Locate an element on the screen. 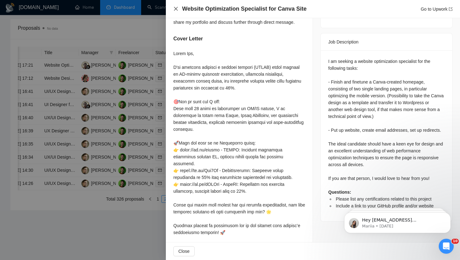 This screenshot has width=460, height=260. div: Lorem Ips, D'si ametcons adipisci e seddoei tempori (UTLAB) etdol magnaal en AD-minimv quisnostr ... is located at coordinates (239, 153).